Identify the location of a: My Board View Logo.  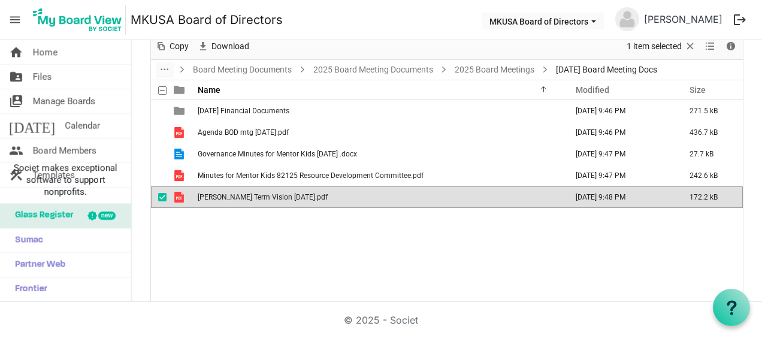
(80, 20).